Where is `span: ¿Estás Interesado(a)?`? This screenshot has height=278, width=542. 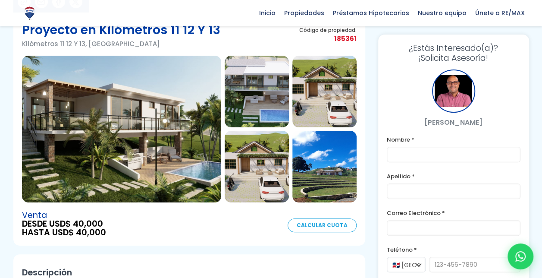 span: ¿Estás Interesado(a)? is located at coordinates (453, 48).